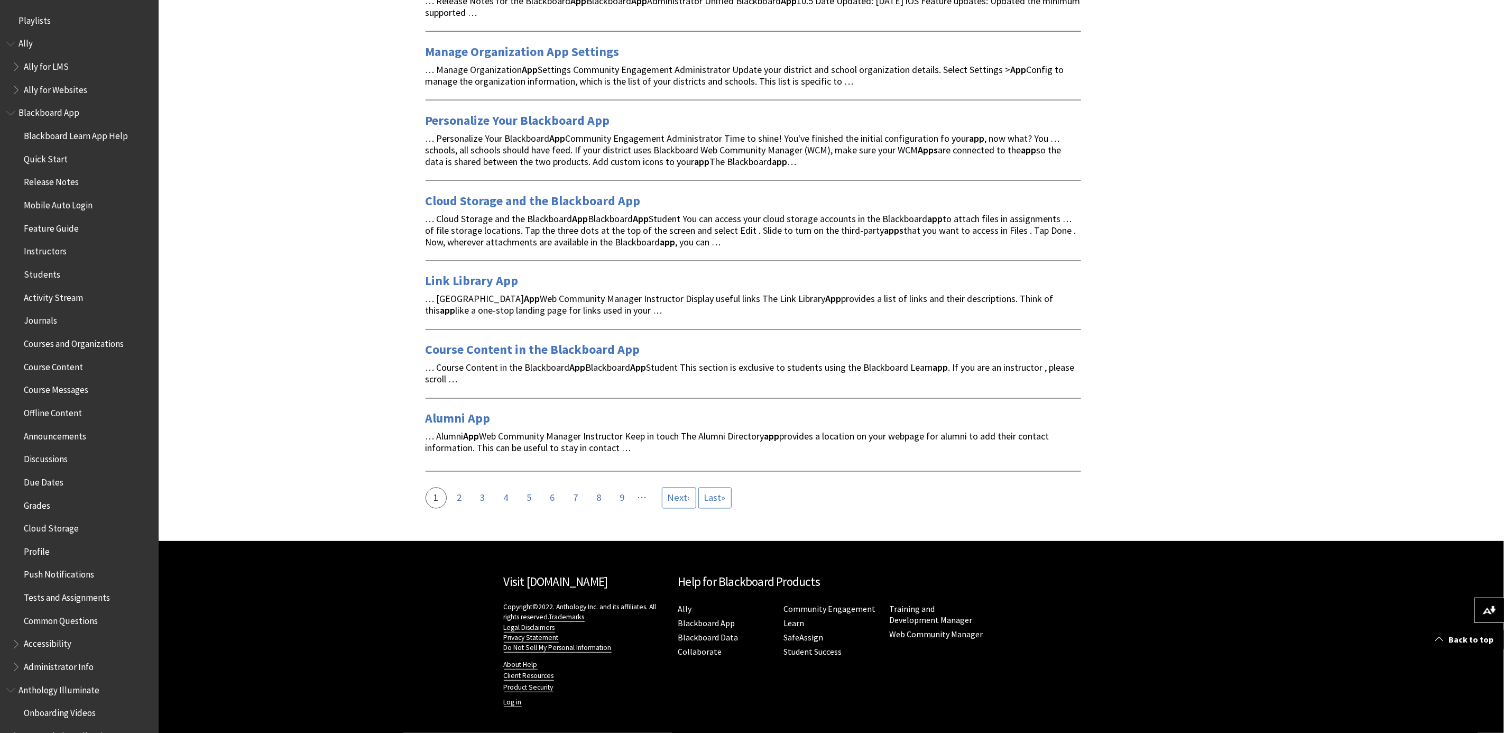 This screenshot has height=733, width=1504. I want to click on span: Anthology Illuminate, so click(59, 688).